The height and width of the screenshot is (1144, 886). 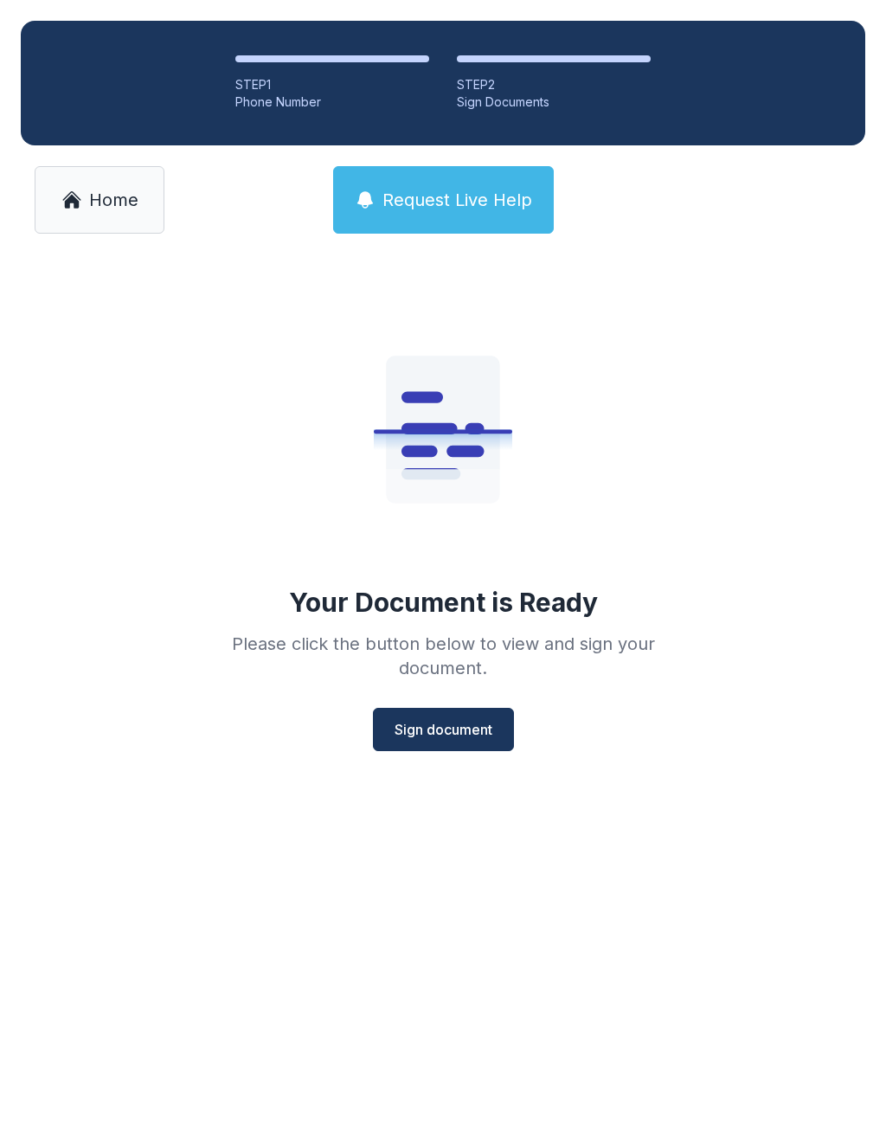 I want to click on div: STEP 2, so click(x=554, y=85).